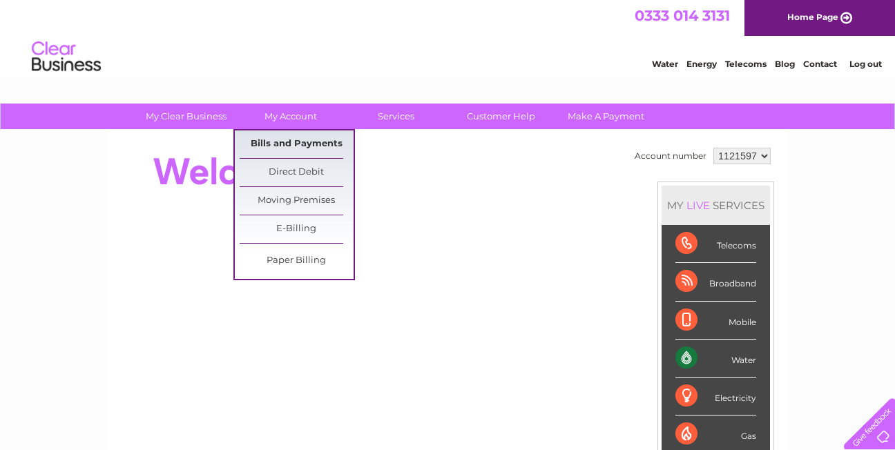 The width and height of the screenshot is (895, 450). Describe the element at coordinates (716, 282) in the screenshot. I see `div: Broadband` at that location.